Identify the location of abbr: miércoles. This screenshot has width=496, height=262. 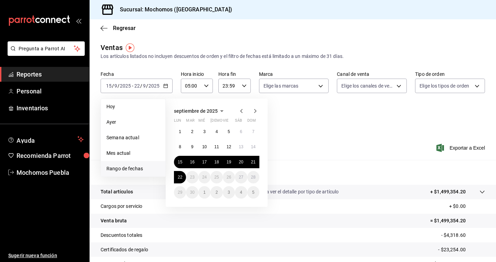
(201, 121).